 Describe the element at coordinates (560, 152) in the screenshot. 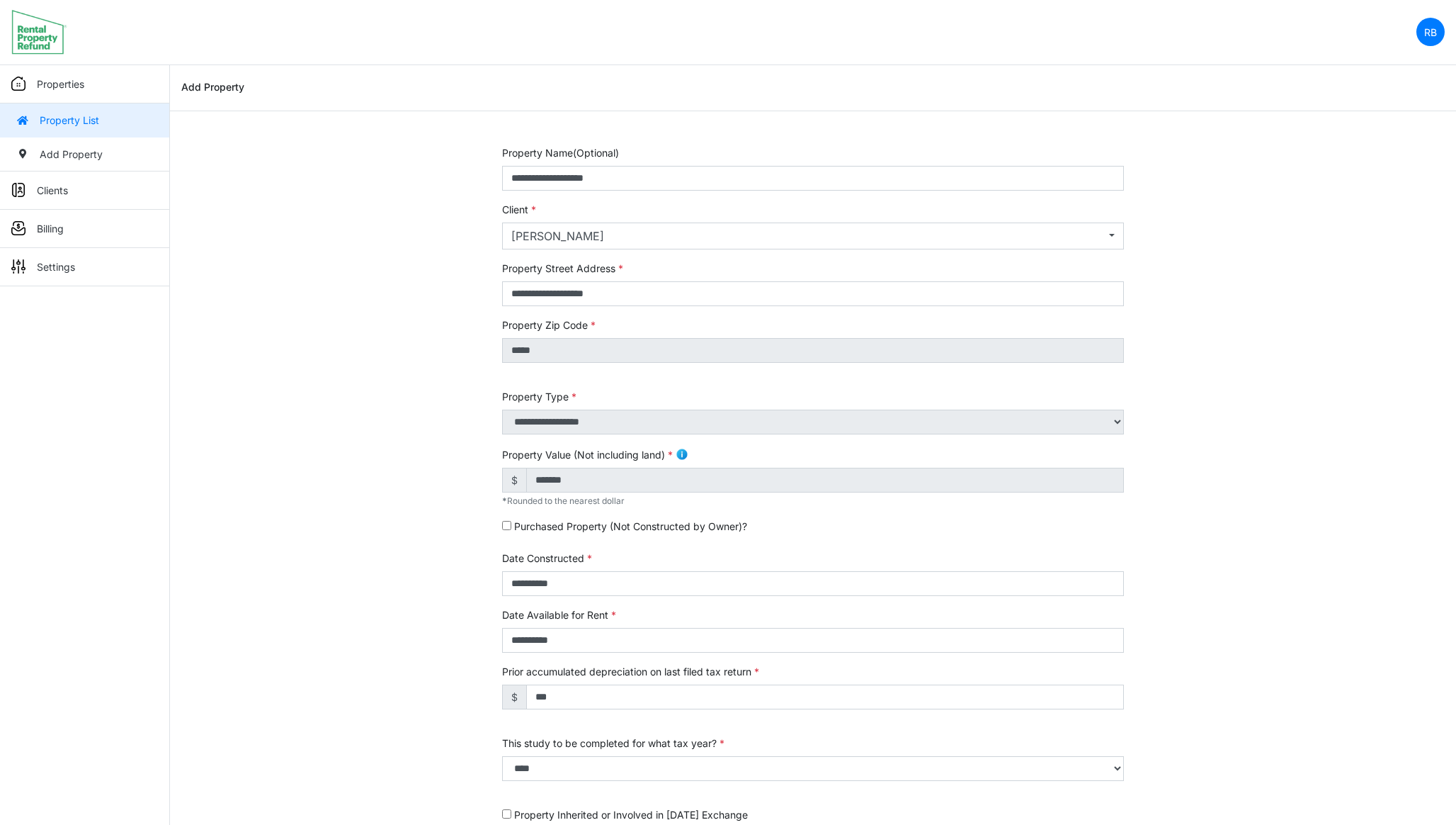

I see `label: Property Name(Optional)` at that location.